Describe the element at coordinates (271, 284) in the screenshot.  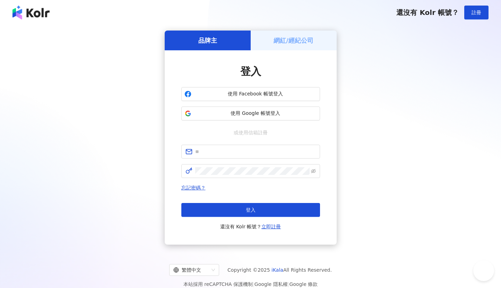
I see `a: Google 隱私權` at that location.